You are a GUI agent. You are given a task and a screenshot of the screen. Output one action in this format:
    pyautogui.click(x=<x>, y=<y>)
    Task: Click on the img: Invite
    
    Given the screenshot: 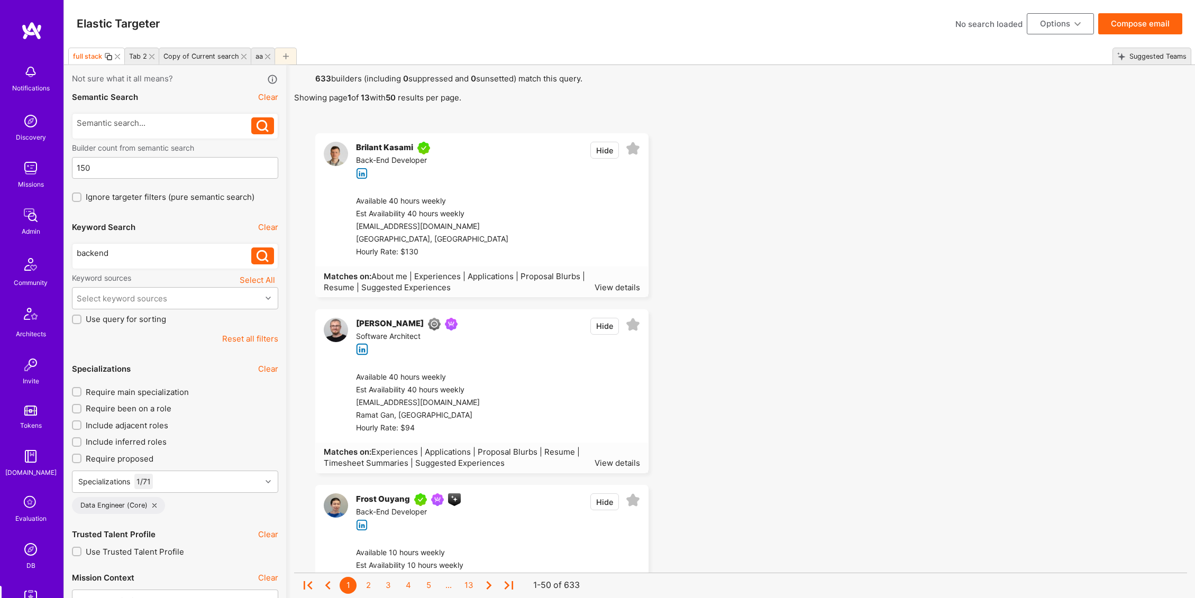 What is the action you would take?
    pyautogui.click(x=31, y=365)
    